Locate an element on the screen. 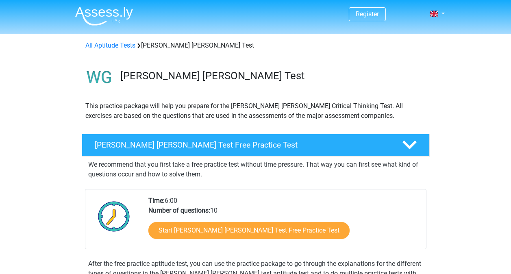  b: Number of questions: is located at coordinates (179, 210).